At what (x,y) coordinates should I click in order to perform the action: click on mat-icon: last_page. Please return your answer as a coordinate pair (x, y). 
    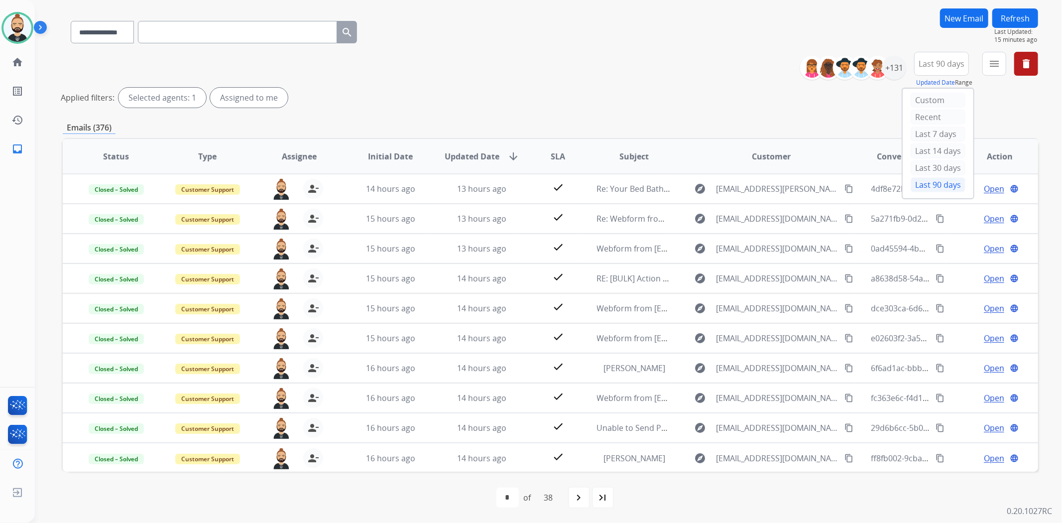
    Looking at the image, I should click on (603, 497).